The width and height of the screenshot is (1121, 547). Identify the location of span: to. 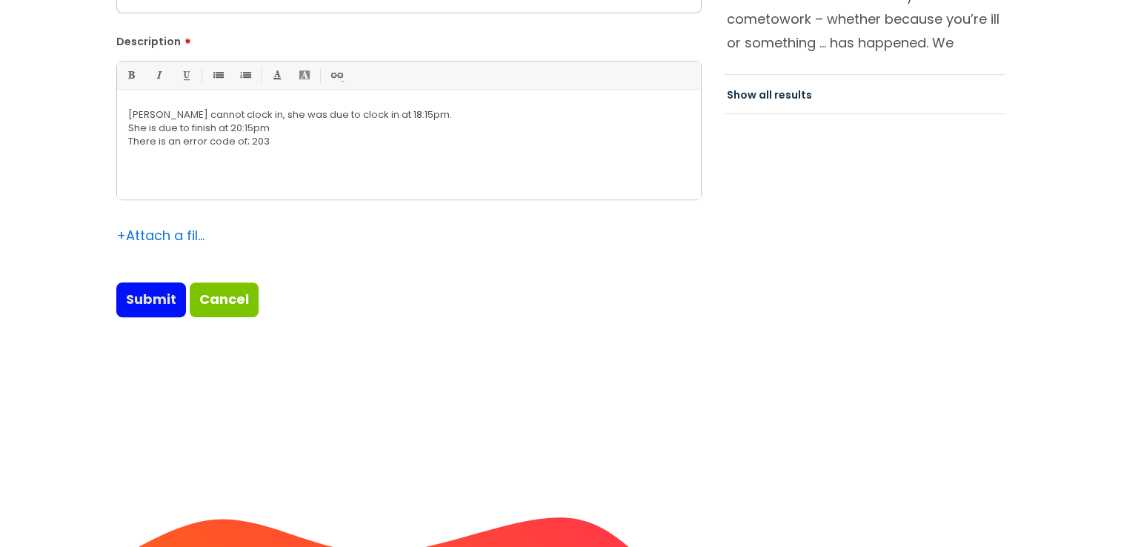
(772, 19).